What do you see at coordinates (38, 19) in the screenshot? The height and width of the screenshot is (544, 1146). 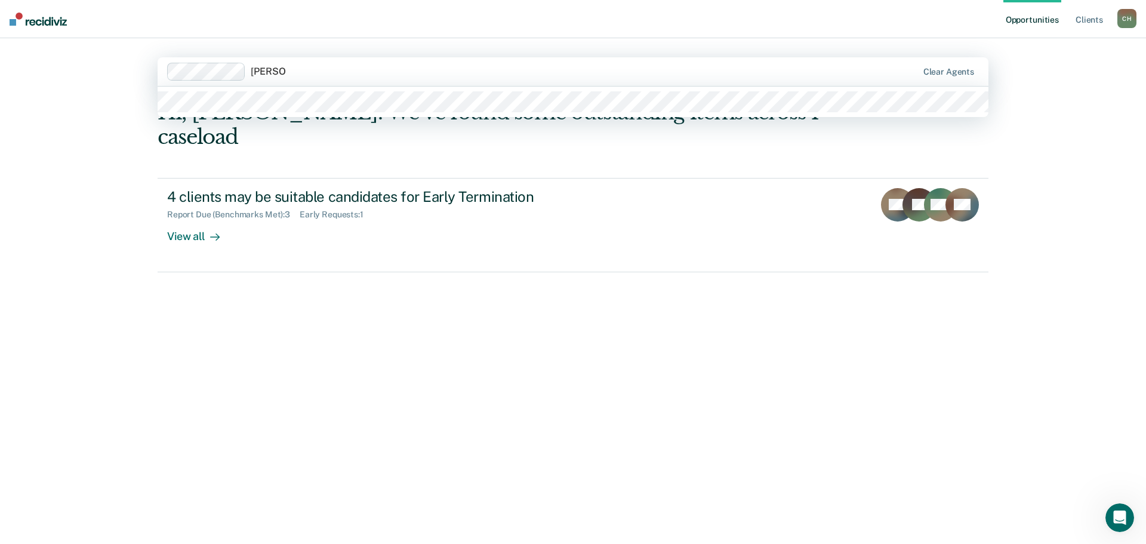 I see `img: Recidiviz` at bounding box center [38, 19].